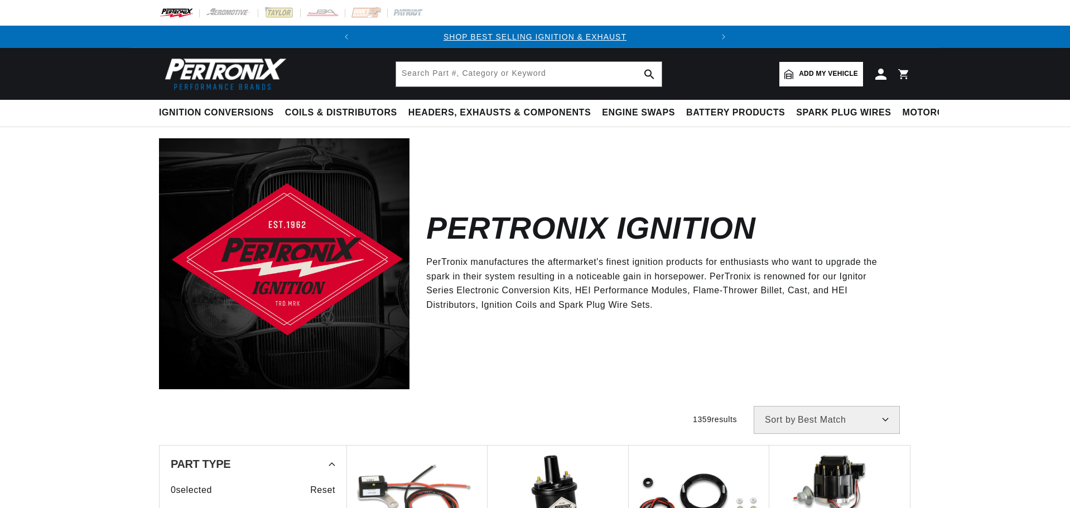 This screenshot has height=508, width=1070. I want to click on summary: Coils & Distributors, so click(341, 113).